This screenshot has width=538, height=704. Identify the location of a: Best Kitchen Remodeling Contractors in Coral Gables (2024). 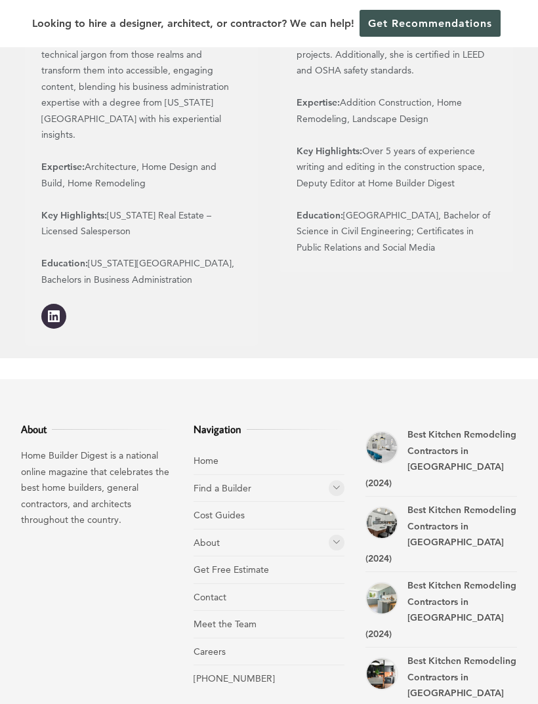
(382, 447).